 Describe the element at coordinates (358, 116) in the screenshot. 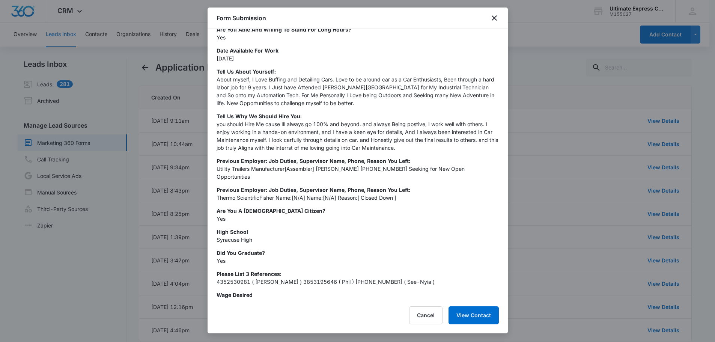

I see `p: Tell Us Why We Should Hire You:` at that location.